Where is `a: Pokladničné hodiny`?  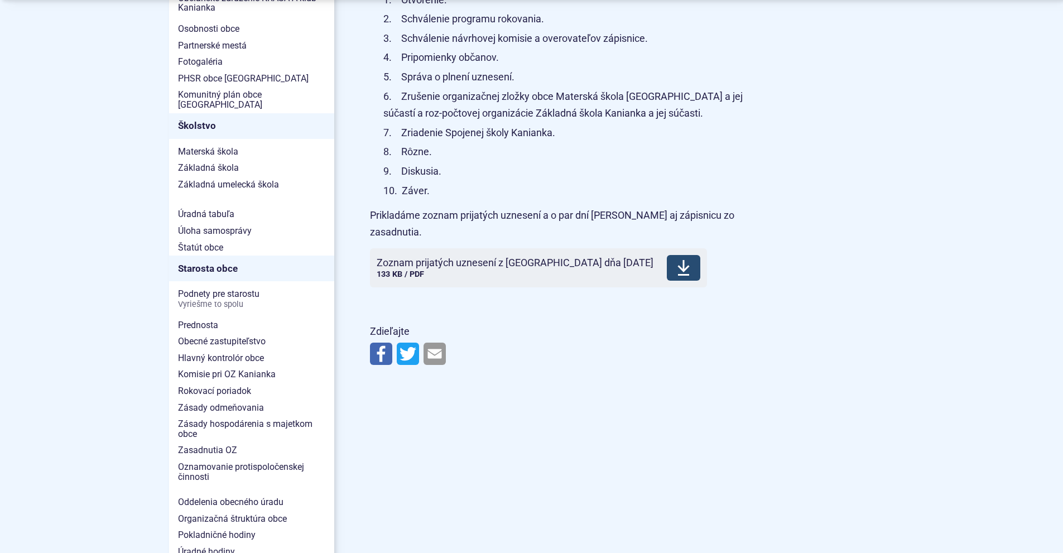
a: Pokladničné hodiny is located at coordinates (252, 535).